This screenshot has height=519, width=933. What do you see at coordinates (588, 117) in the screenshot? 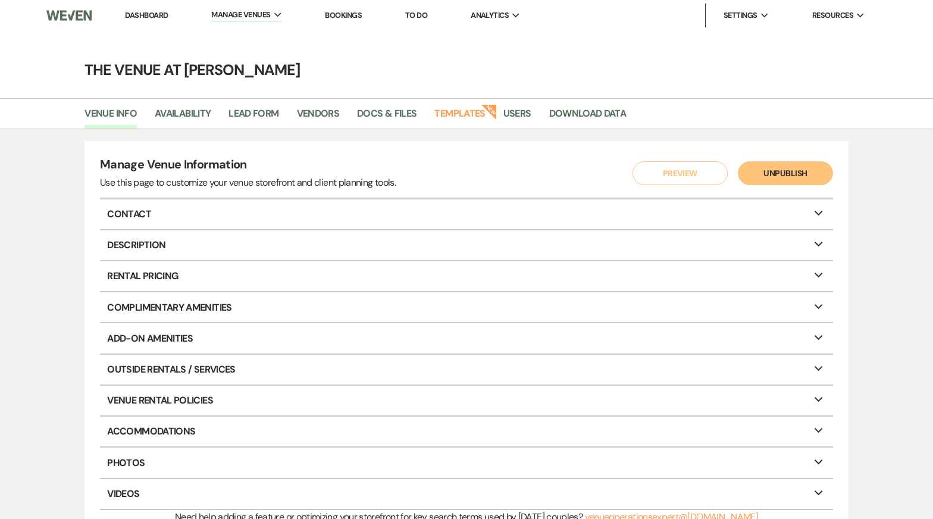
I see `a: Download Data` at bounding box center [588, 117].